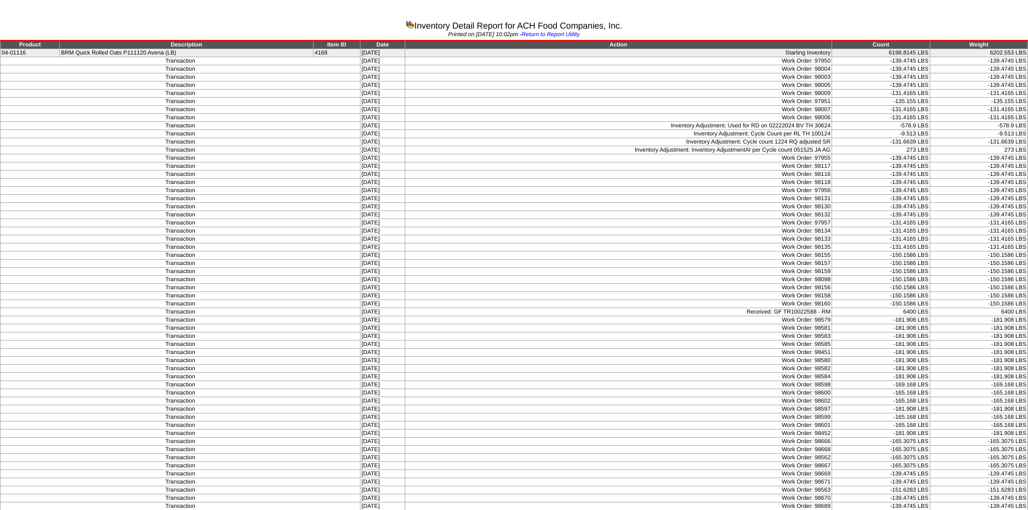 The height and width of the screenshot is (510, 1028). What do you see at coordinates (618, 166) in the screenshot?
I see `td: Work Order: 98117` at bounding box center [618, 166].